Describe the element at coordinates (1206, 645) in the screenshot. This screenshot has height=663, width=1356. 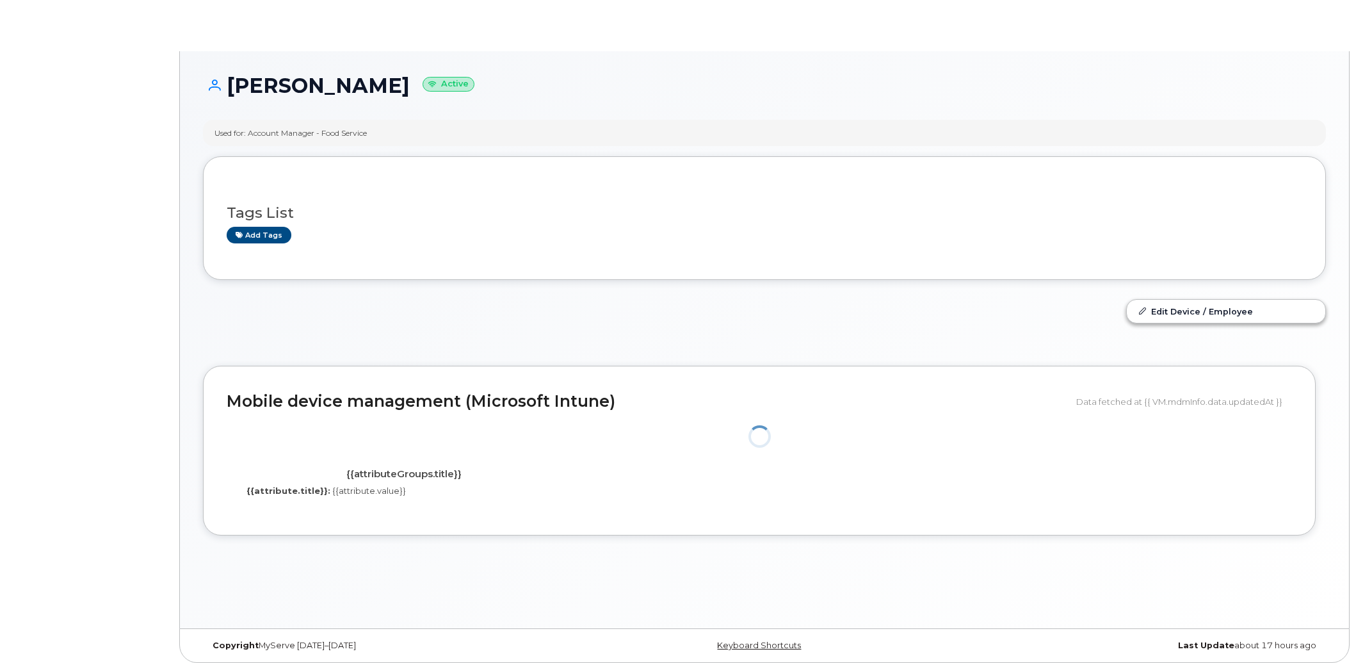
I see `strong: Last Update` at that location.